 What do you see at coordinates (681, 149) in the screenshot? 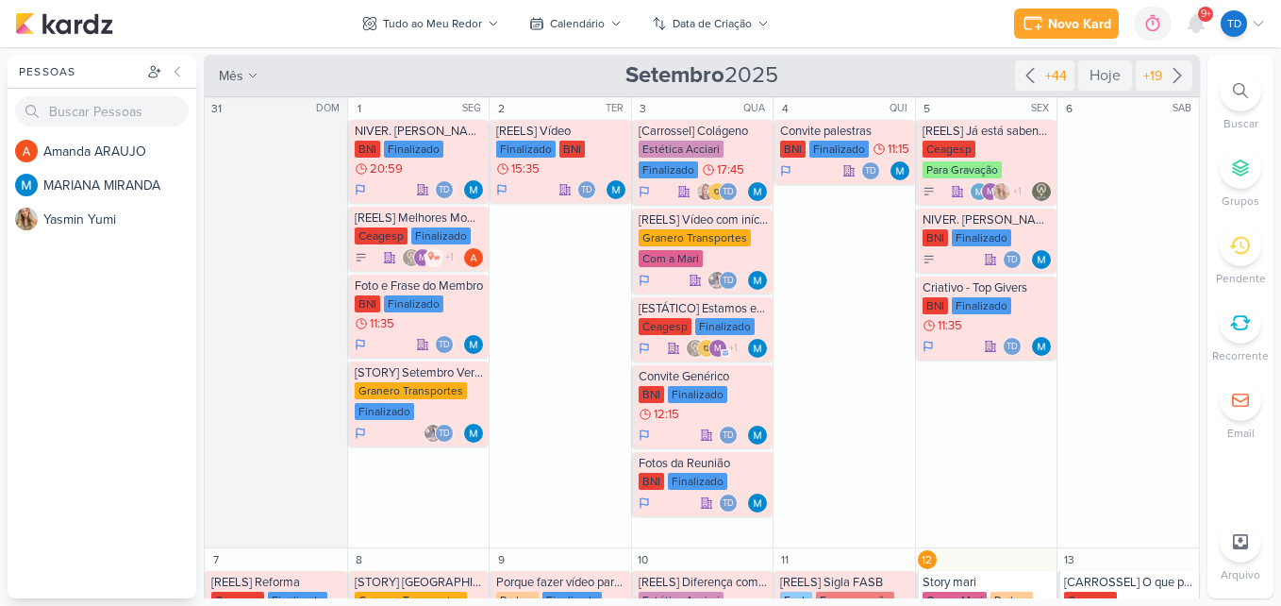
I see `div: Estética Acciari` at bounding box center [681, 149].